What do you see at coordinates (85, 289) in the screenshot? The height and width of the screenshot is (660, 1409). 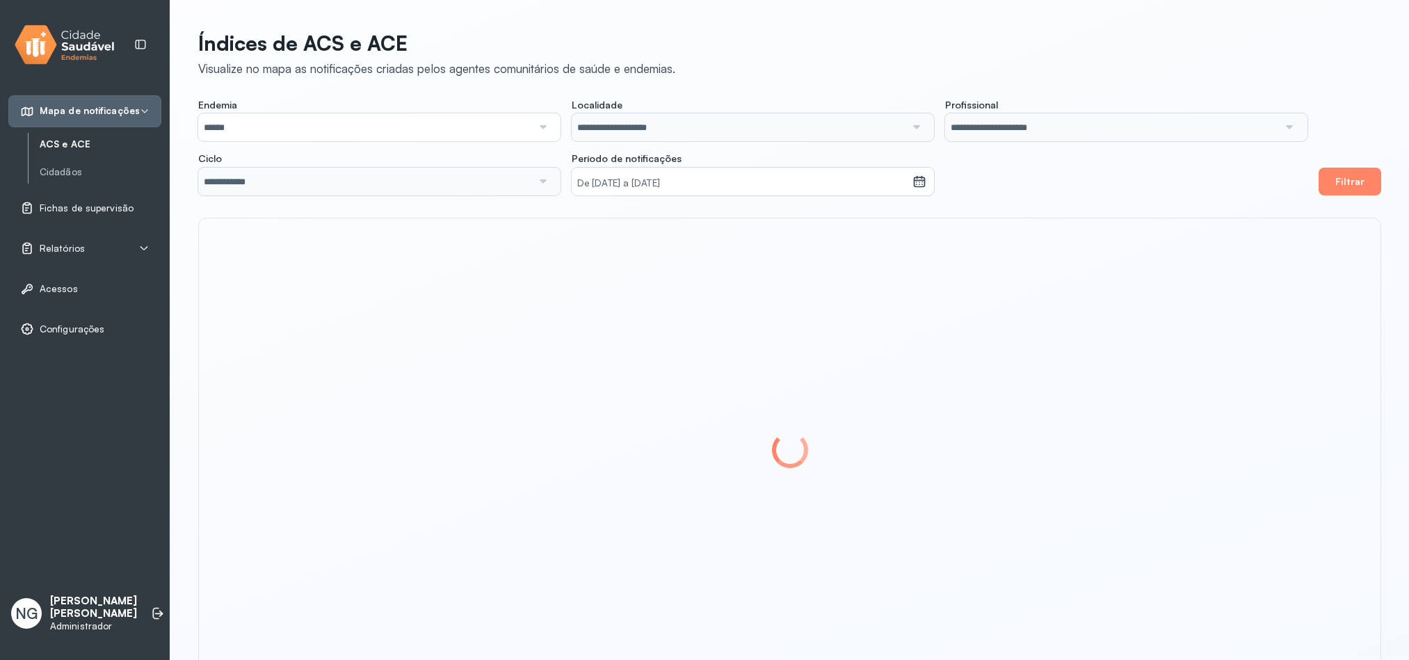 I see `a: Acessos` at bounding box center [85, 289].